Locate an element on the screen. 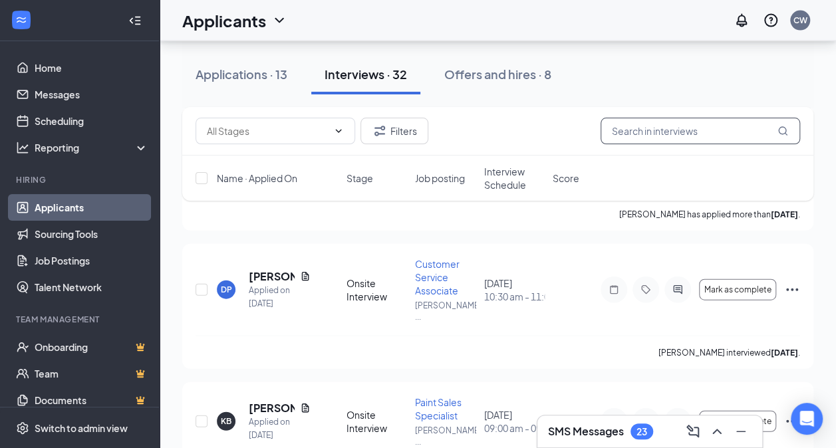 Image resolution: width=836 pixels, height=448 pixels. div: Switch to admin view is located at coordinates (81, 428).